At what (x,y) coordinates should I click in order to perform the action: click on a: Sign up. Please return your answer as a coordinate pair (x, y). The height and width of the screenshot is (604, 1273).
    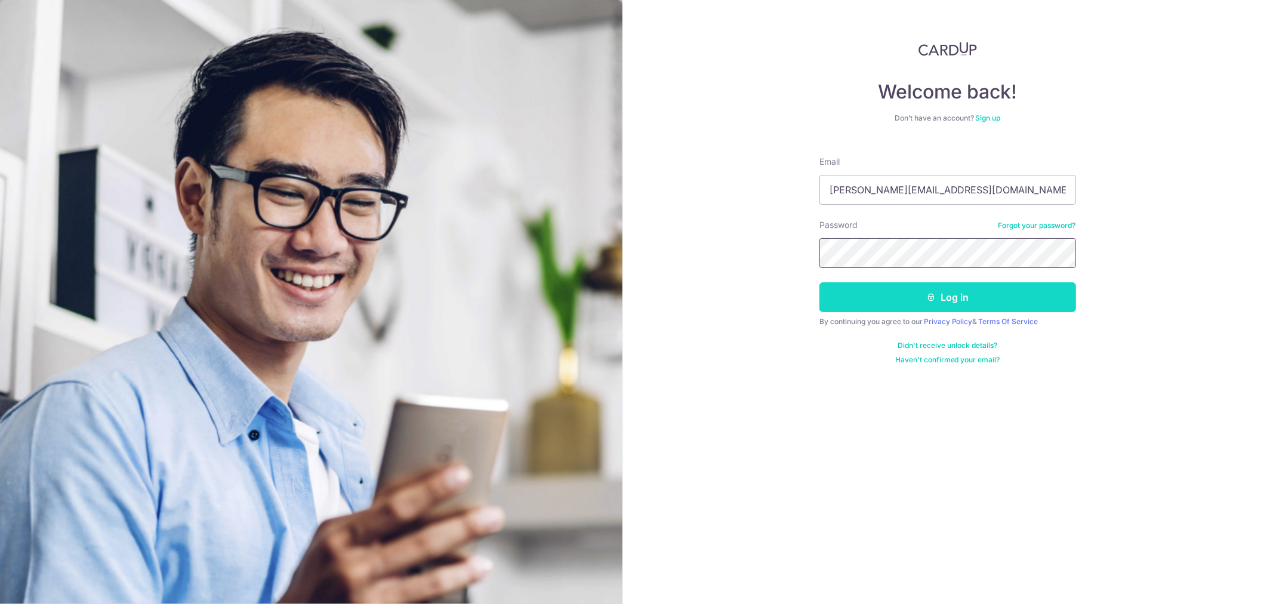
    Looking at the image, I should click on (988, 118).